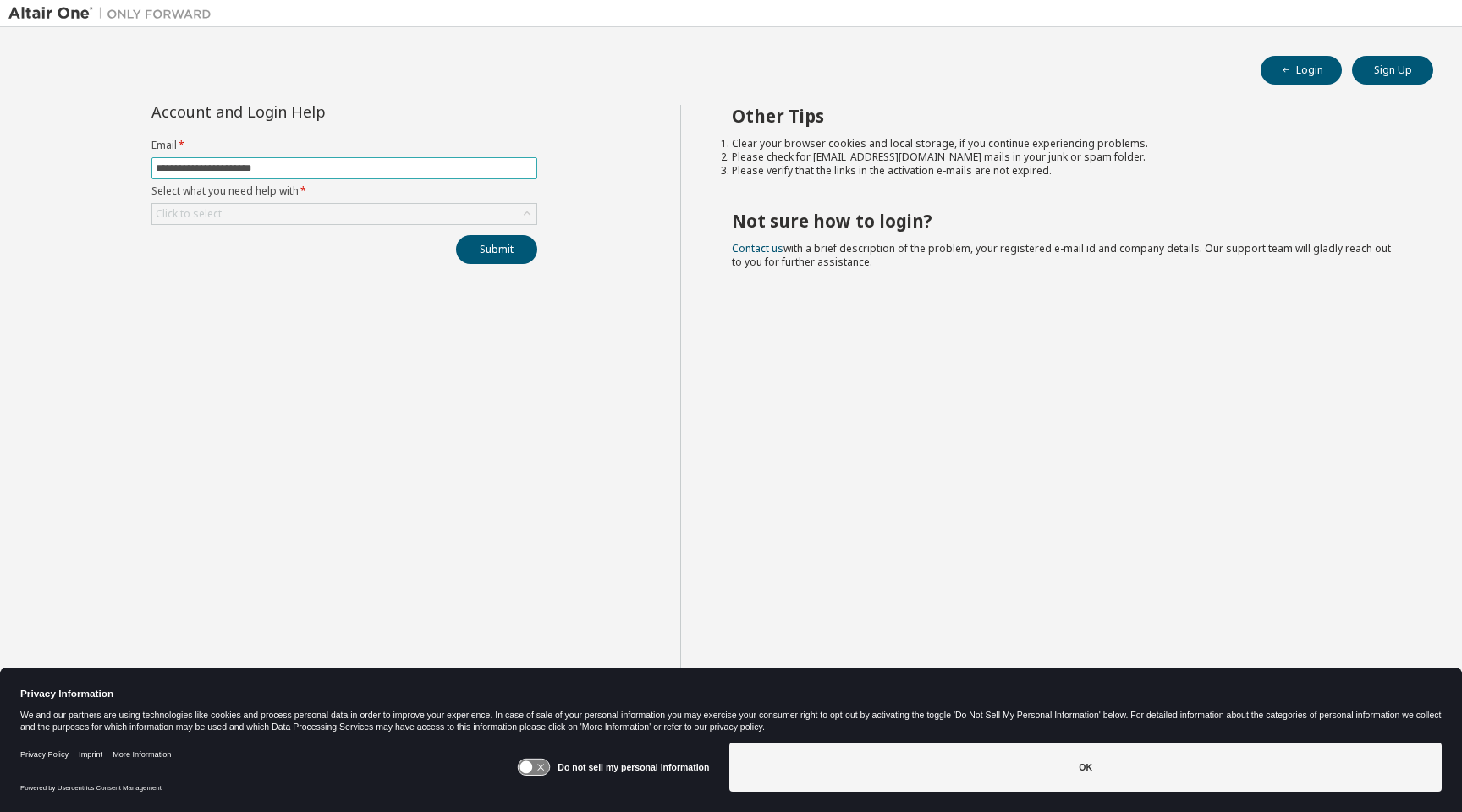 The image size is (1462, 812). Describe the element at coordinates (114, 13) in the screenshot. I see `img: Altair One` at that location.